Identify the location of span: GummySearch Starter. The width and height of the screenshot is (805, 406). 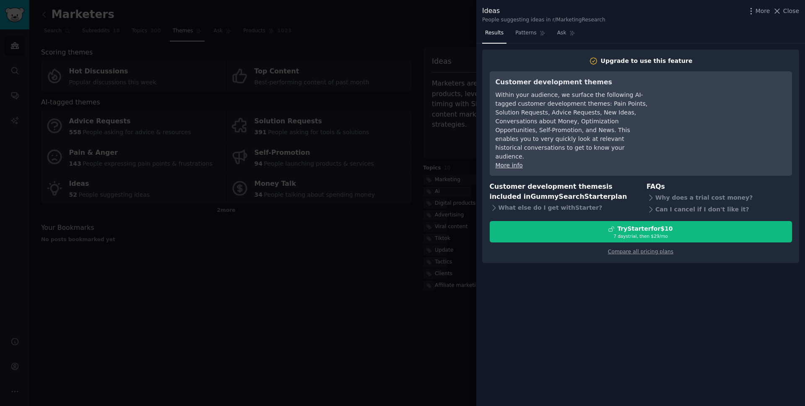
(570, 196).